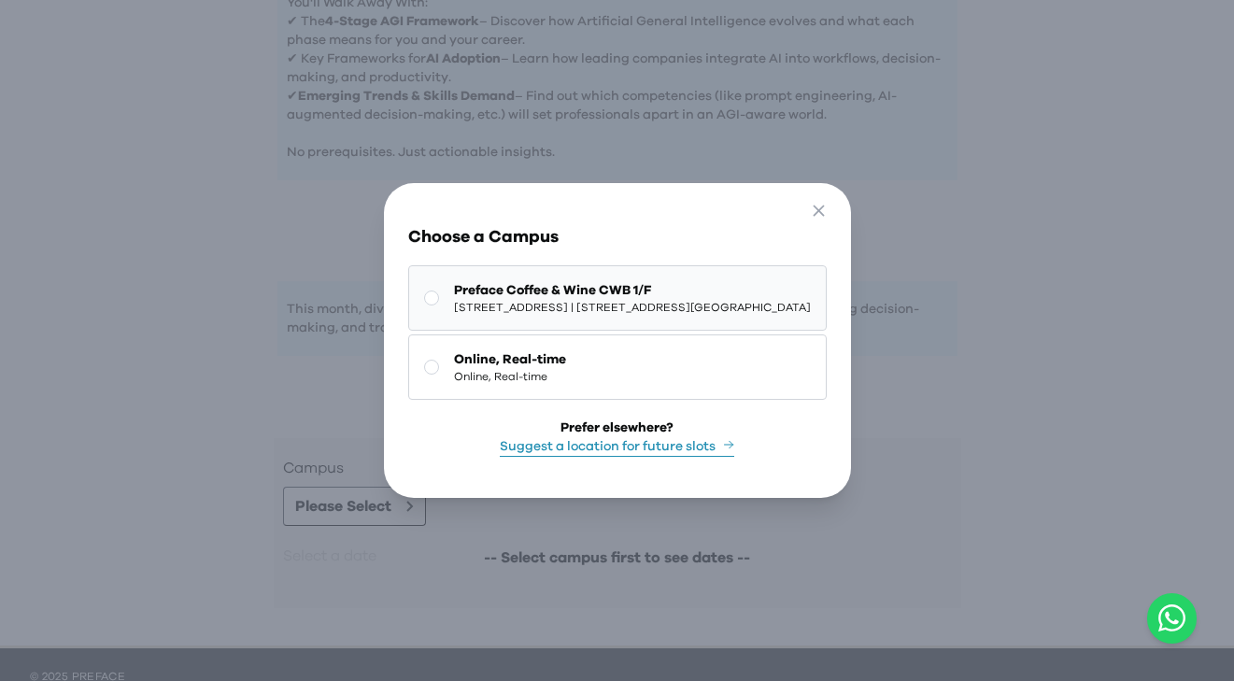  What do you see at coordinates (616, 428) in the screenshot?
I see `div: Prefer elsewhere?` at bounding box center [616, 428].